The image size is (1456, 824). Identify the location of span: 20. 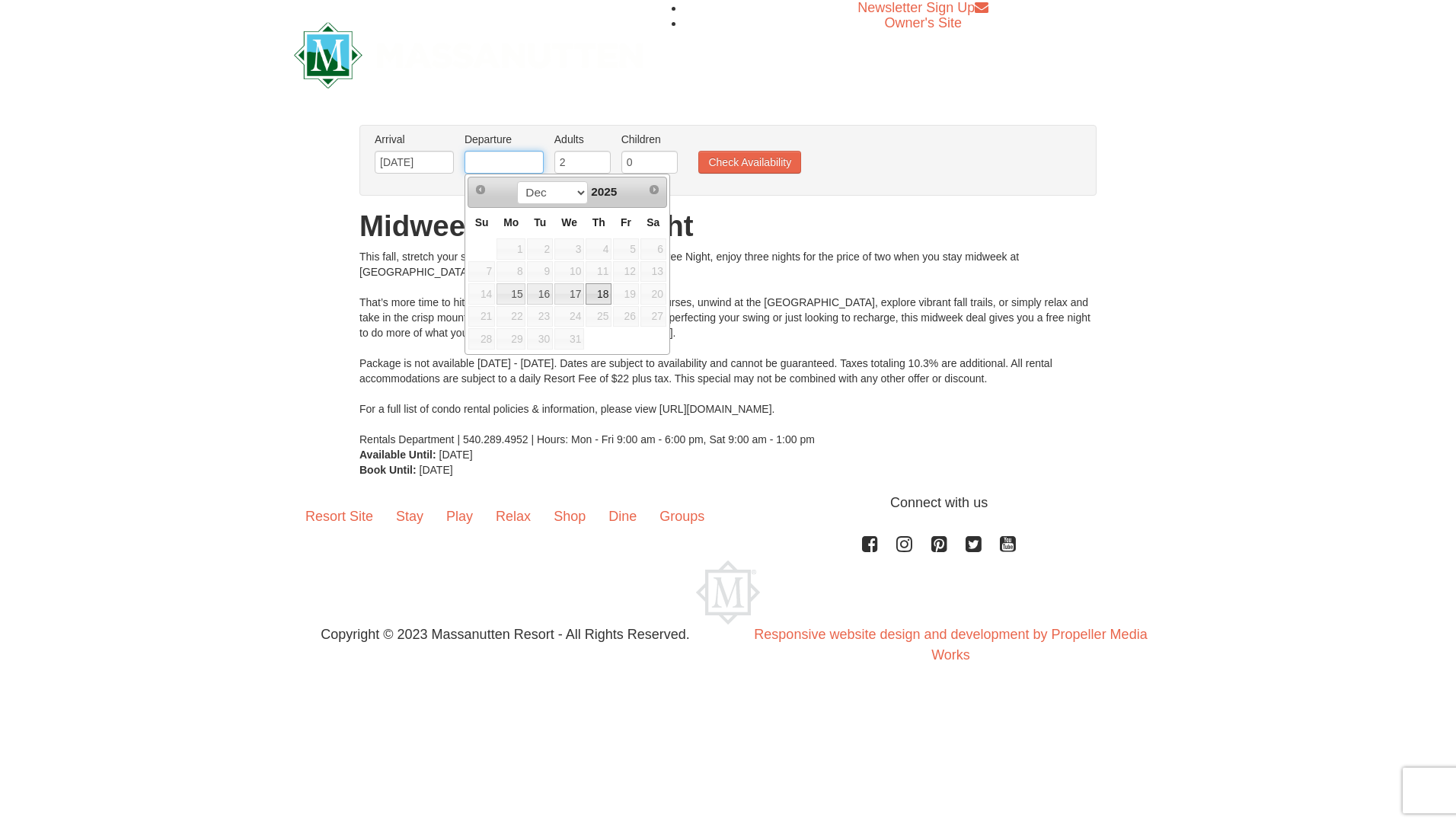
(653, 294).